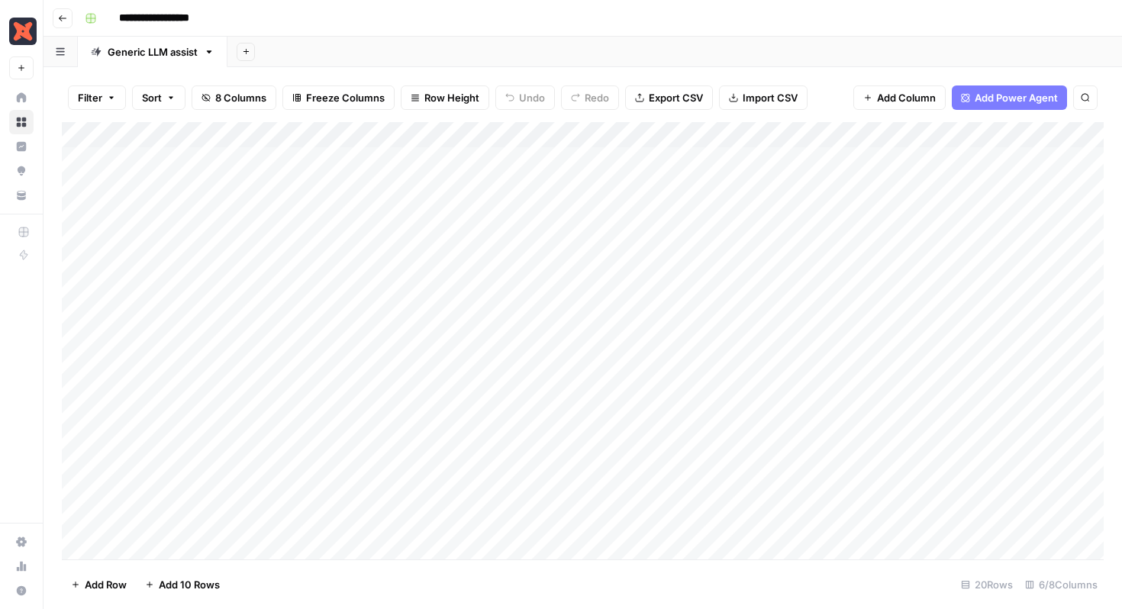 This screenshot has width=1122, height=609. Describe the element at coordinates (597, 98) in the screenshot. I see `span: Redo` at that location.